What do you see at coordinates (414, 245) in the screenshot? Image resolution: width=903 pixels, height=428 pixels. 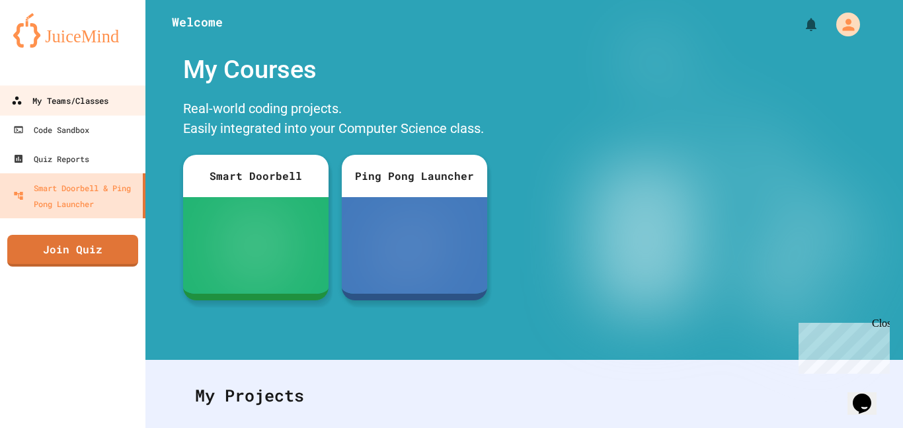 I see `img: ppl-with-ball.png` at bounding box center [414, 245].